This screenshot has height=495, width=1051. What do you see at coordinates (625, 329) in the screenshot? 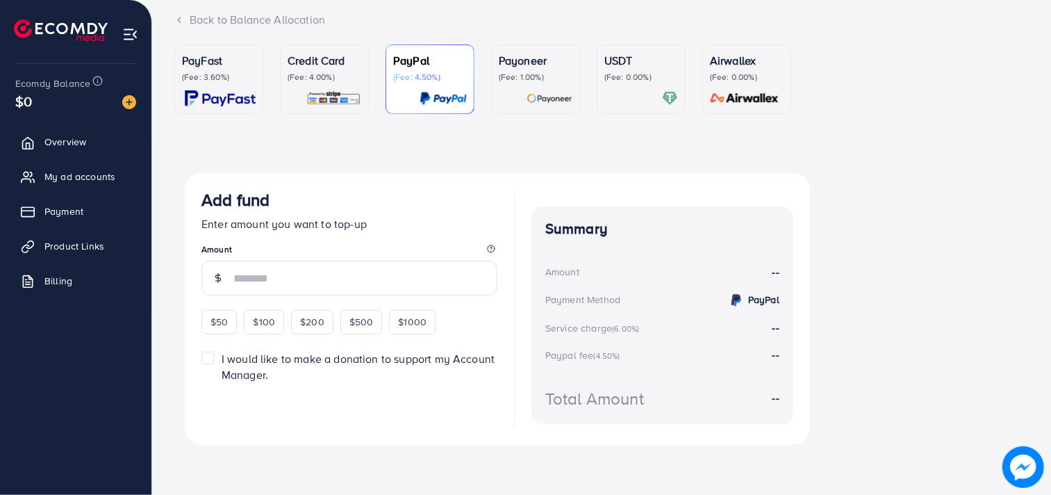
I see `small: (6.00%)` at bounding box center [625, 329].